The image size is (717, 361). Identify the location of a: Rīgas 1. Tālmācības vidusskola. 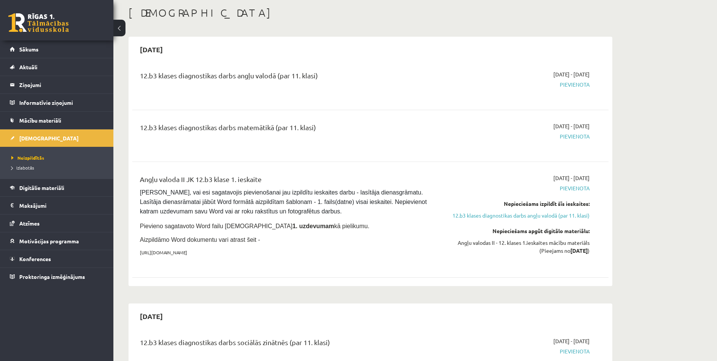
(39, 23).